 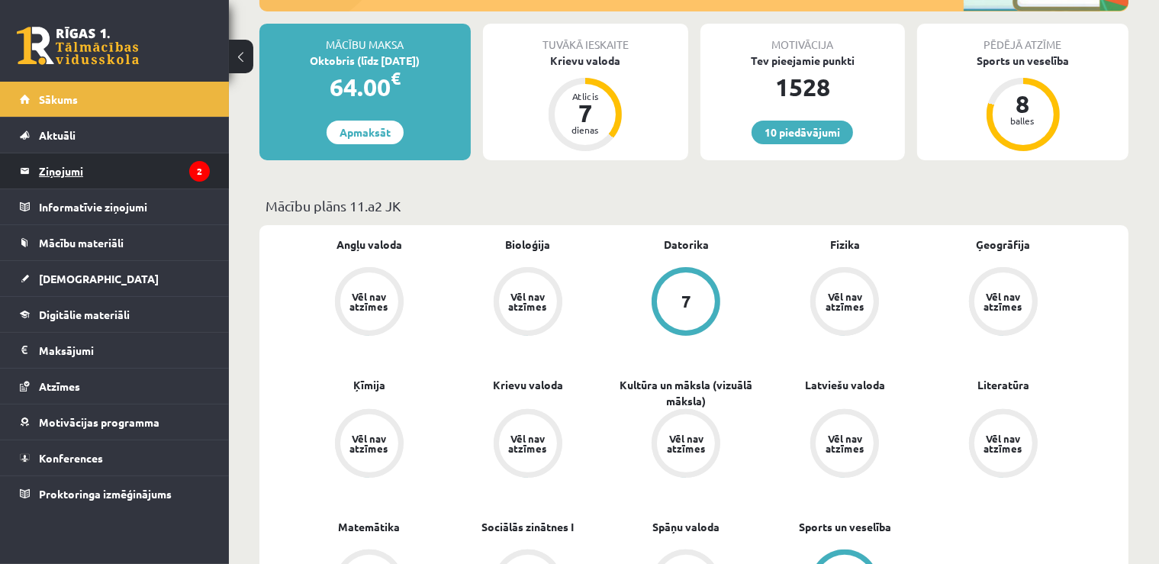 I want to click on a: Angļu valoda, so click(x=369, y=244).